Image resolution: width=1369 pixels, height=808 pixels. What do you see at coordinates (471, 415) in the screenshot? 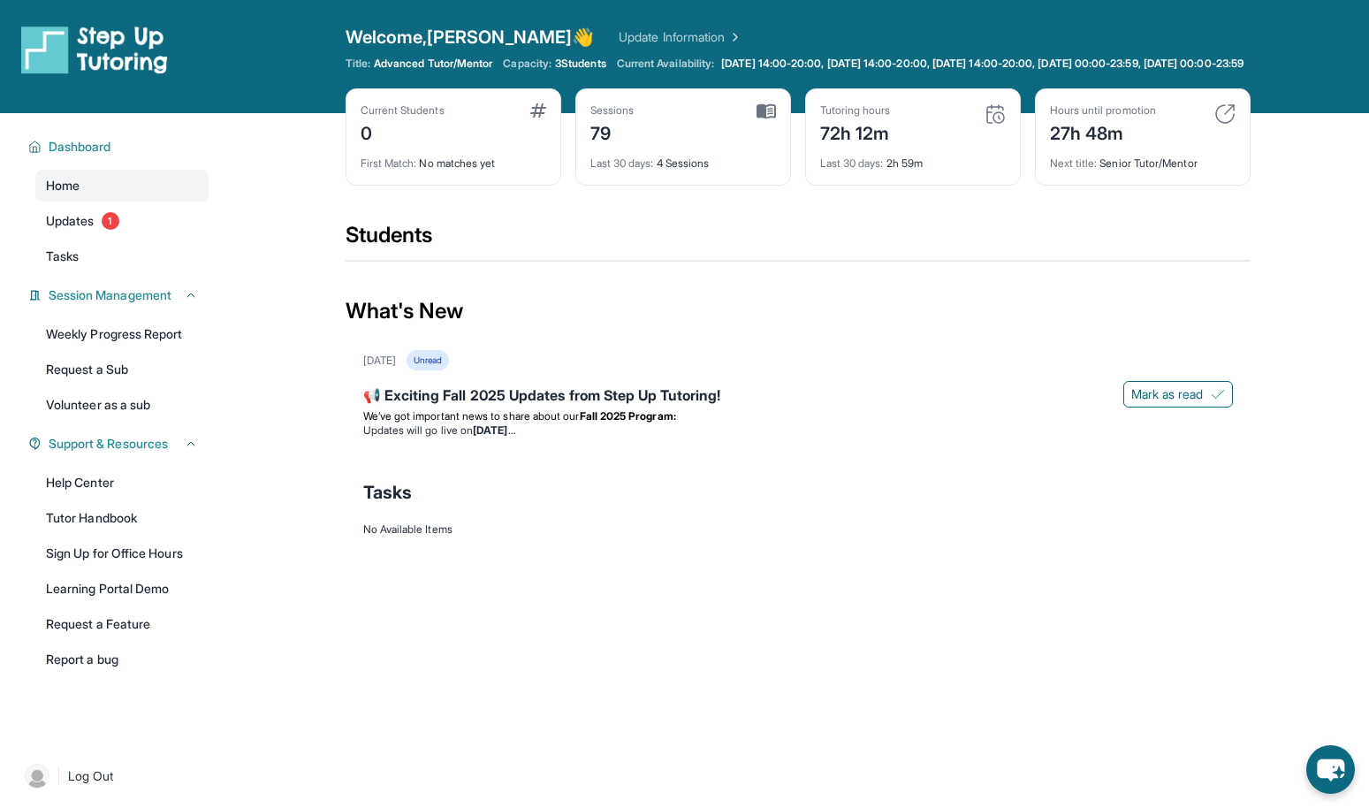
I see `span: We’ve got important news to share about our` at bounding box center [471, 415].